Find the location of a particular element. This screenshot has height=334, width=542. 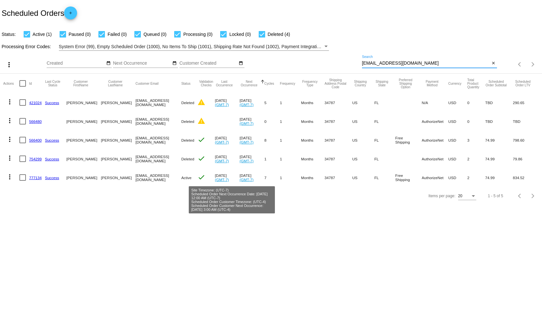

button: Change sorting for Id is located at coordinates (30, 84).